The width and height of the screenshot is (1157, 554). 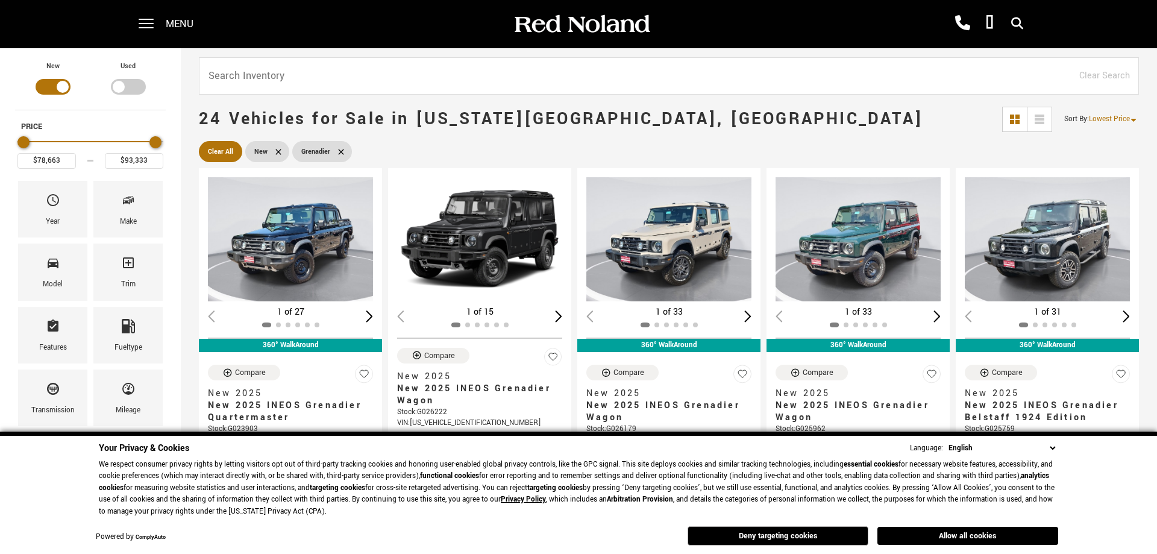 What do you see at coordinates (261, 151) in the screenshot?
I see `span: New` at bounding box center [261, 151].